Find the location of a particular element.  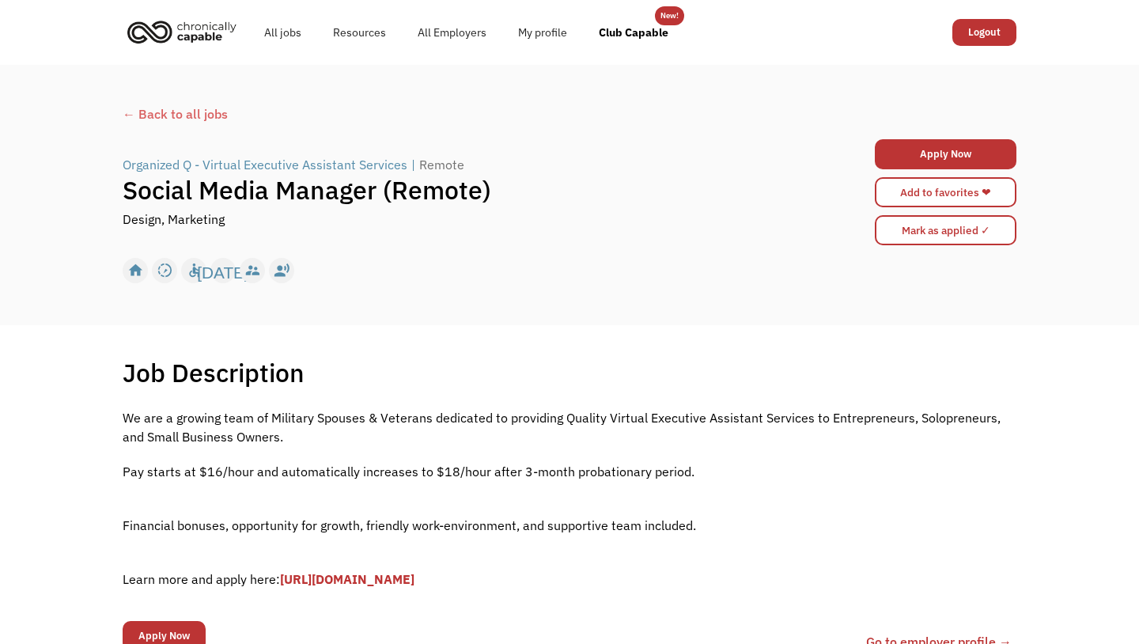

a: My profile is located at coordinates (543, 32).